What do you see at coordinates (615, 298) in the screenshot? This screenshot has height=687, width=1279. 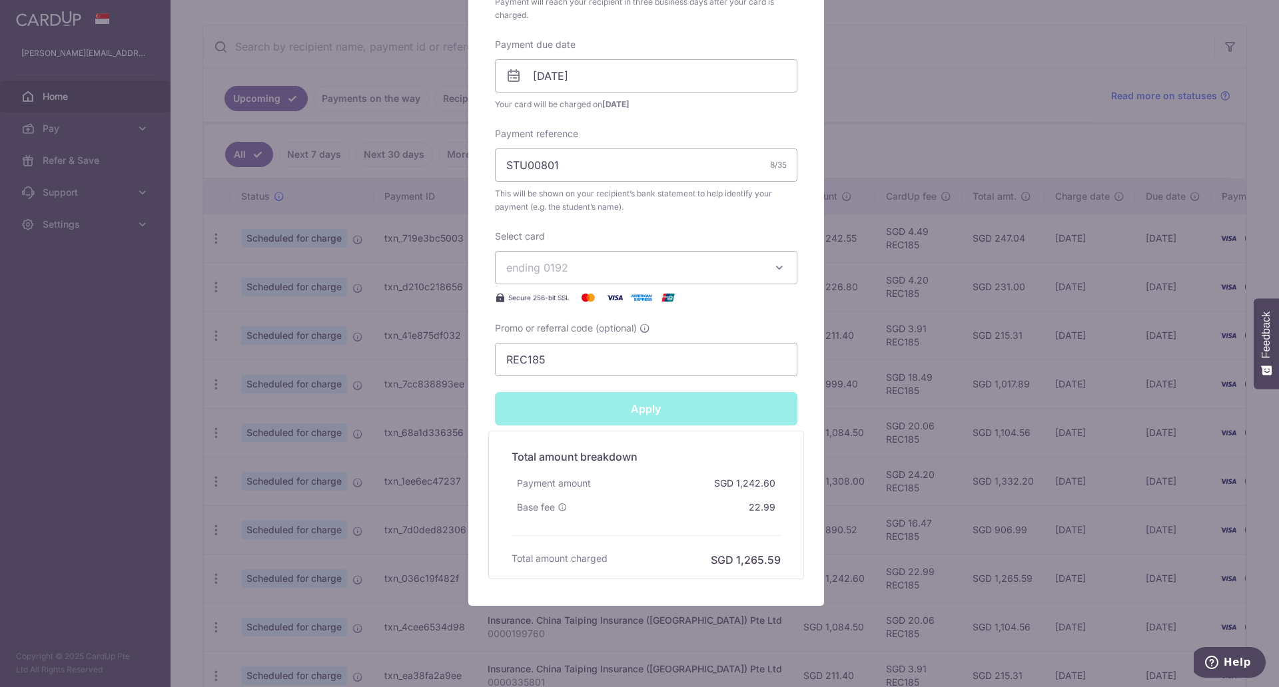 I see `img: Visa` at bounding box center [615, 298].